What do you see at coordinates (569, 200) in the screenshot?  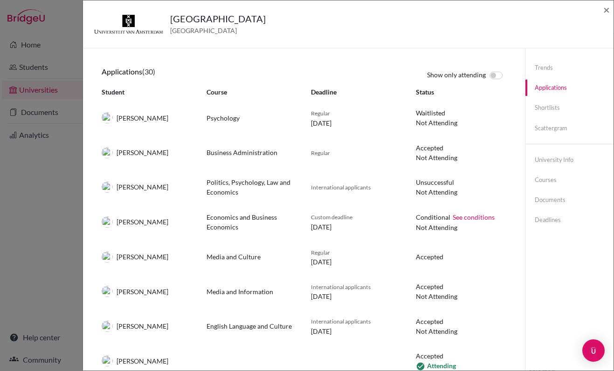 I see `a: Documents` at bounding box center [569, 200].